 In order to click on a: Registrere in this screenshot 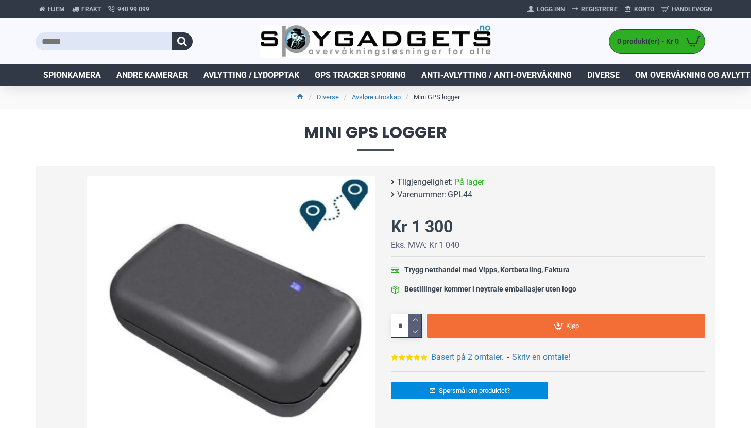, I will do `click(594, 9)`.